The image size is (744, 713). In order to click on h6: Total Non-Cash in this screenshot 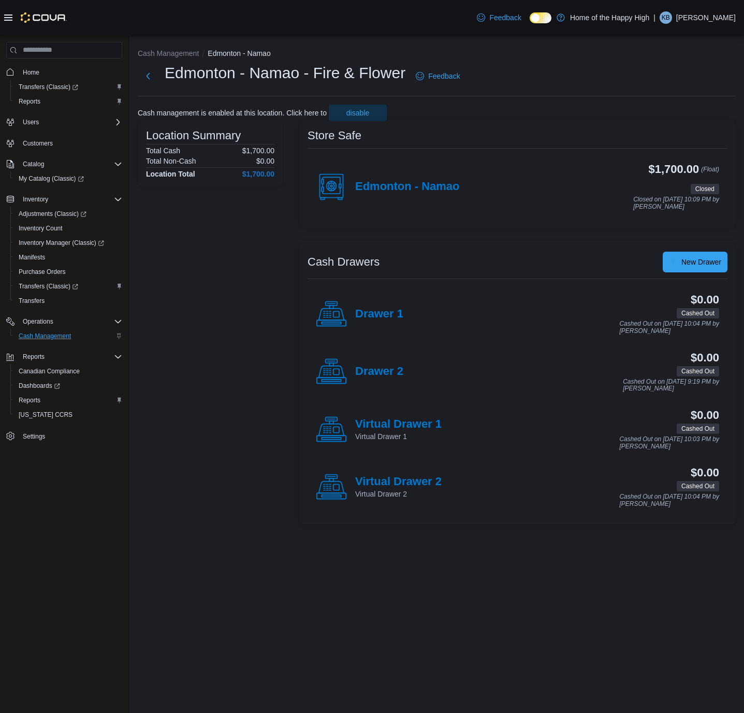, I will do `click(171, 161)`.